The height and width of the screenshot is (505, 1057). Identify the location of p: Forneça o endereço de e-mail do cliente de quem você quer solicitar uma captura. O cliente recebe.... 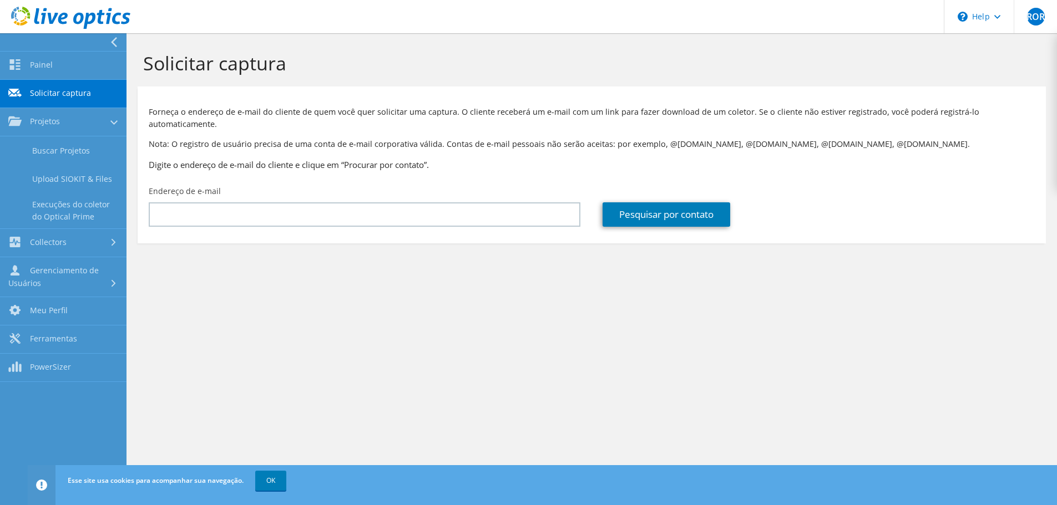
(591, 118).